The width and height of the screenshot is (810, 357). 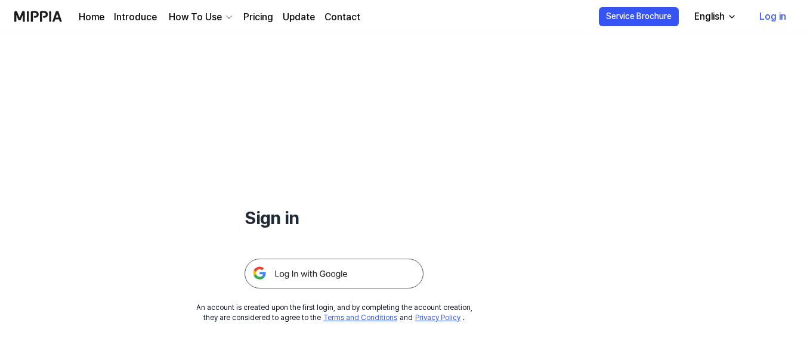 I want to click on button: English, so click(x=714, y=17).